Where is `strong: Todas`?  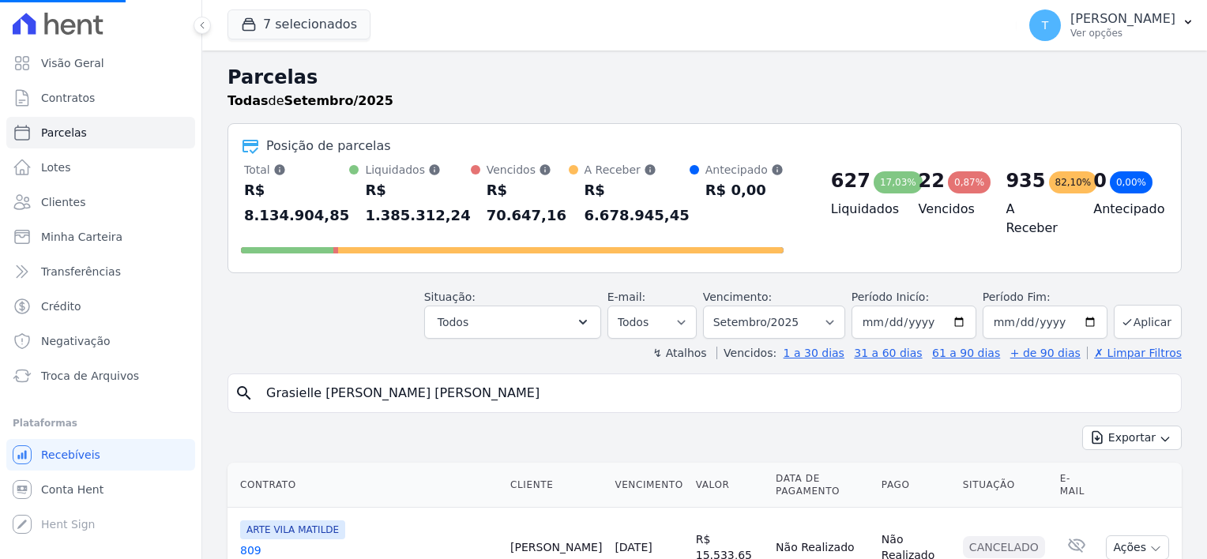 strong: Todas is located at coordinates (248, 100).